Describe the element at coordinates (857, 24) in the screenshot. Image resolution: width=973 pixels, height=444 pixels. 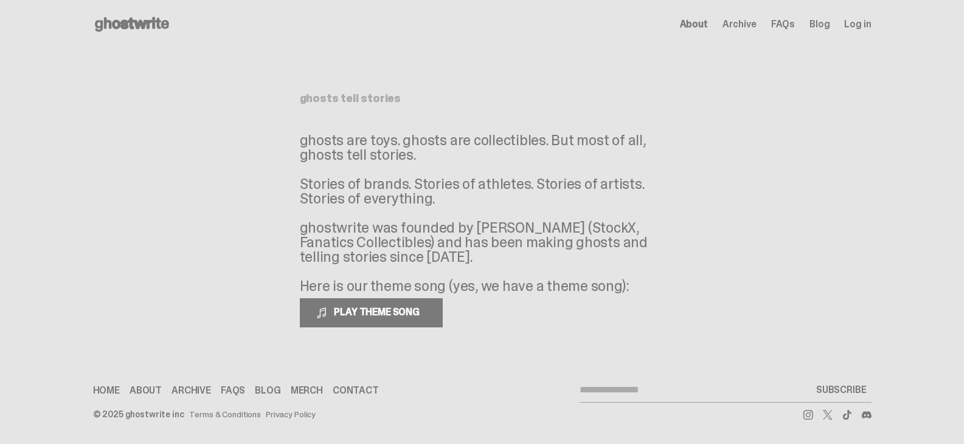
I see `a: Log in` at that location.